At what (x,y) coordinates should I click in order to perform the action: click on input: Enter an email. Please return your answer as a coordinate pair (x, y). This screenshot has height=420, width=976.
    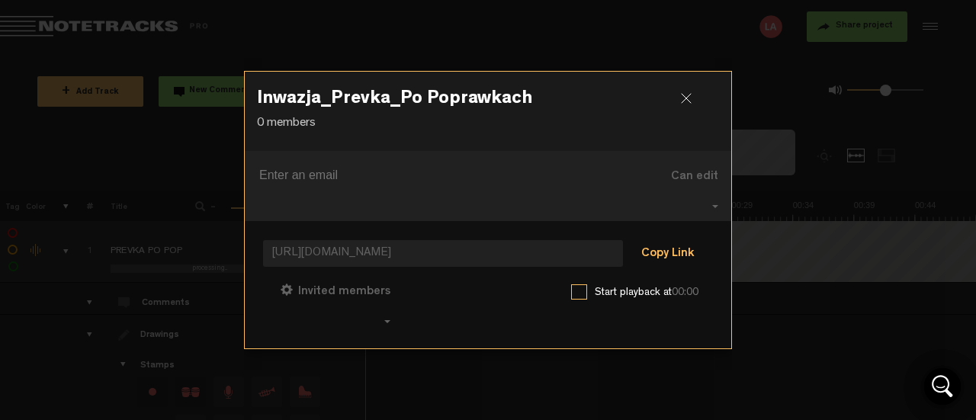
    Looking at the image, I should click on (440, 175).